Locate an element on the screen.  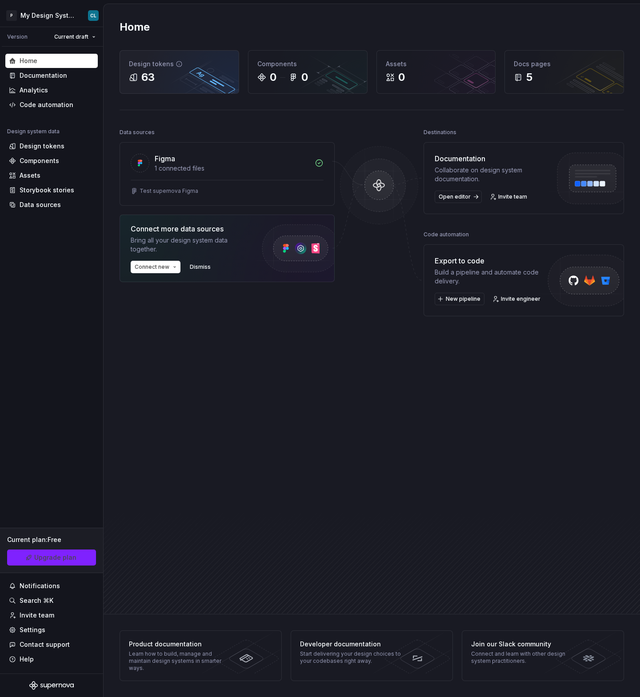
div: Connect more data sources is located at coordinates (188, 229).